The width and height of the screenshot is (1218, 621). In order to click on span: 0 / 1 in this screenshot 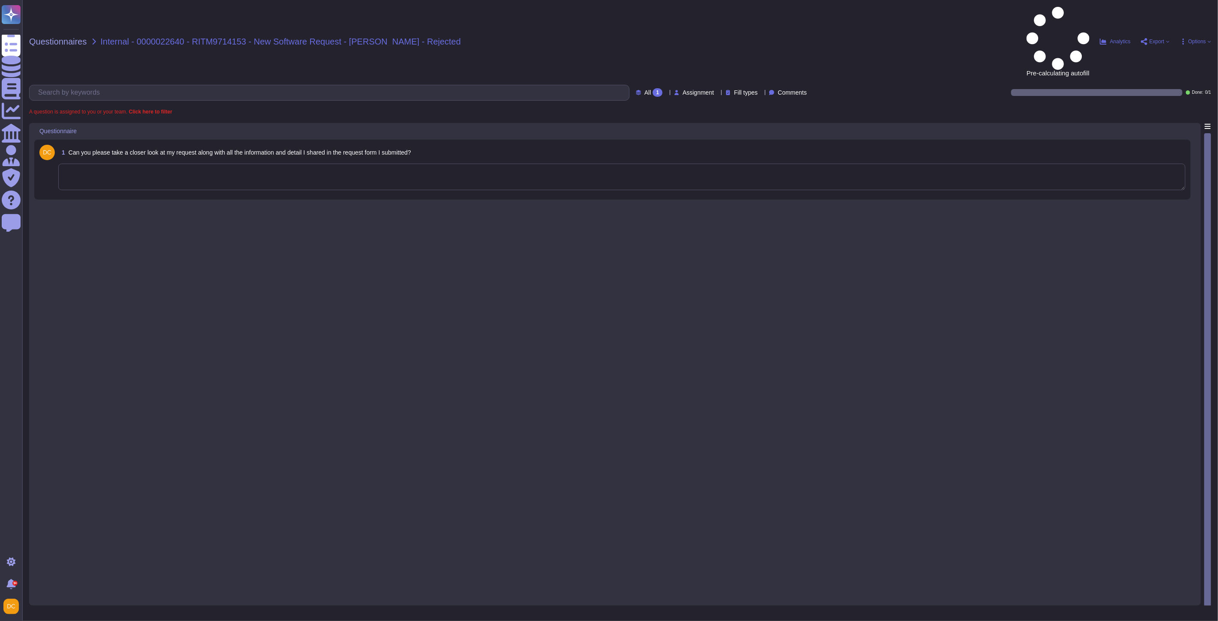, I will do `click(1209, 93)`.